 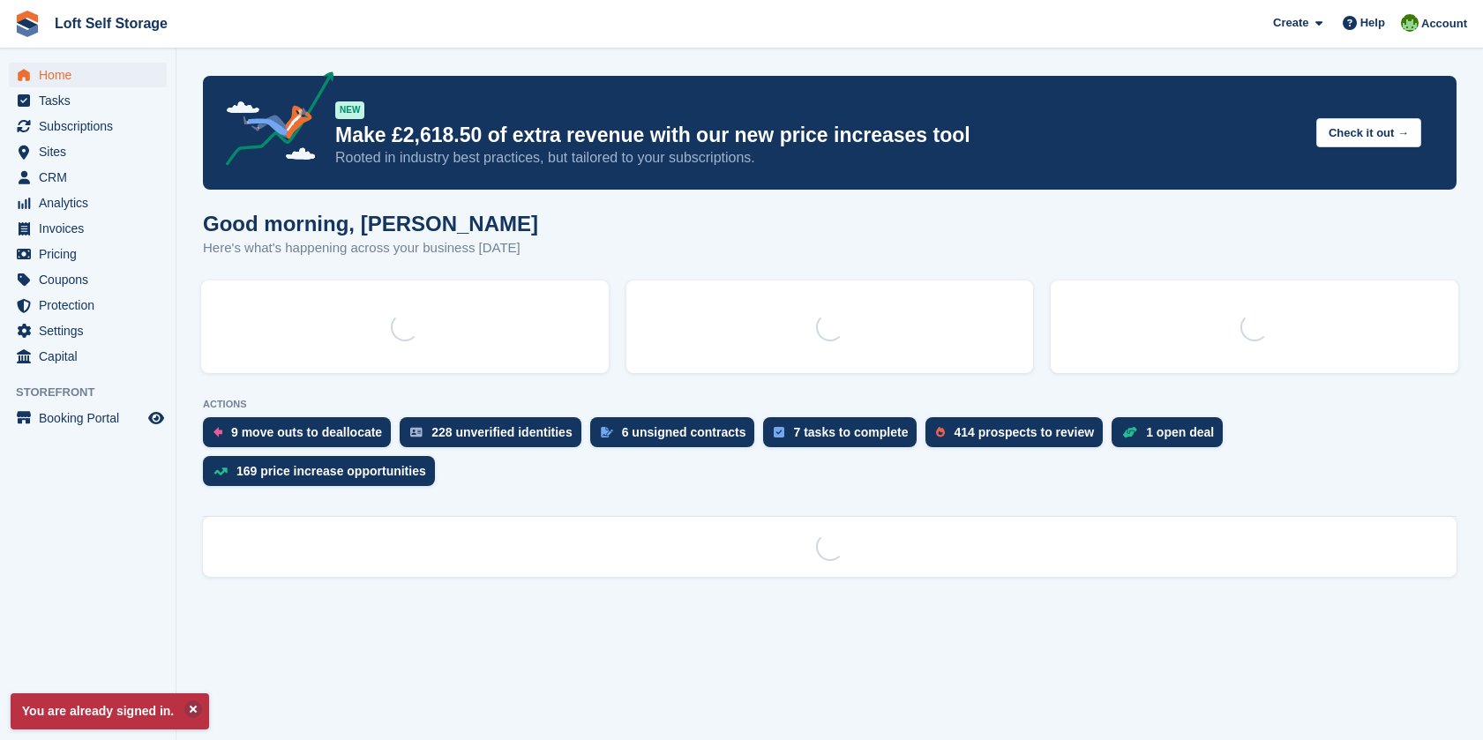 I want to click on span: Account, so click(x=1445, y=24).